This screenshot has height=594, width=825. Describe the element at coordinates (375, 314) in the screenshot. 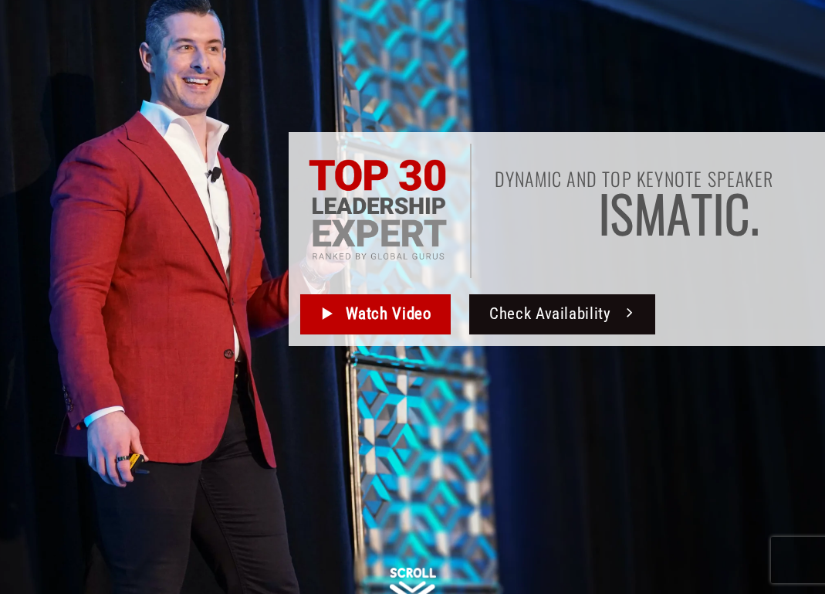

I see `a: Watch Video` at that location.